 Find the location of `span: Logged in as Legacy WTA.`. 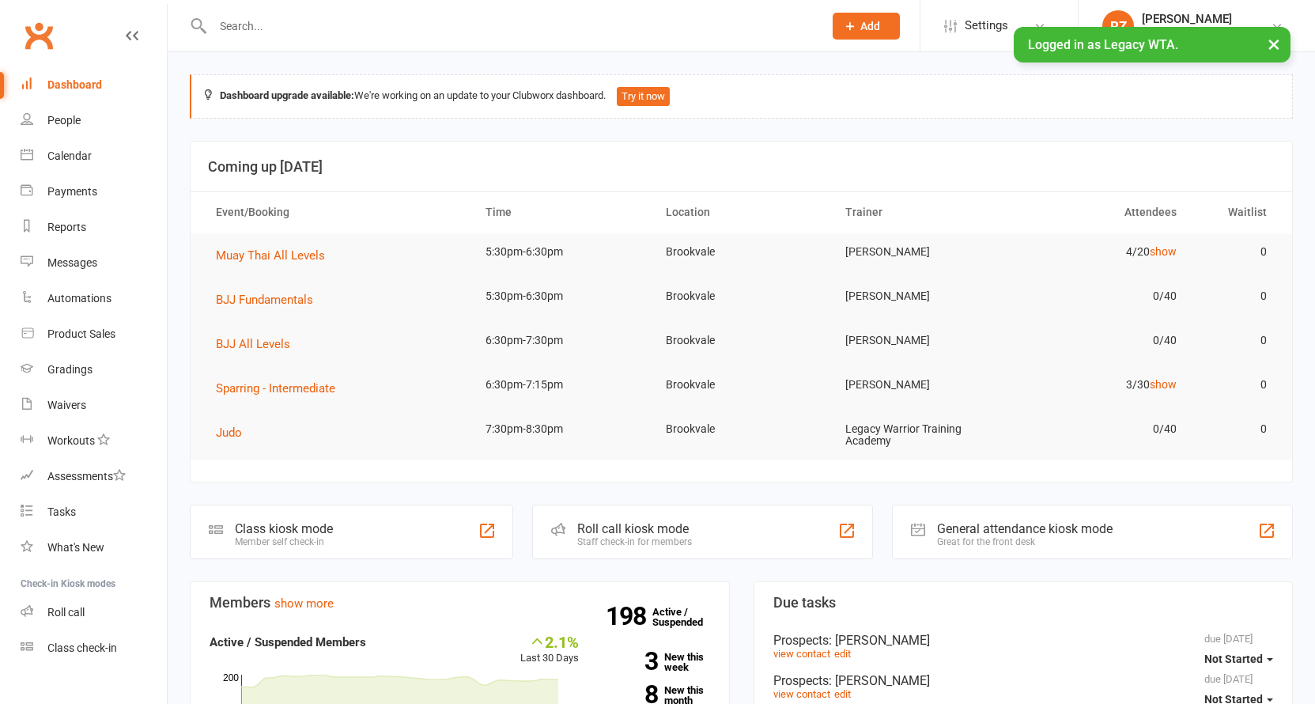

span: Logged in as Legacy WTA. is located at coordinates (1103, 44).